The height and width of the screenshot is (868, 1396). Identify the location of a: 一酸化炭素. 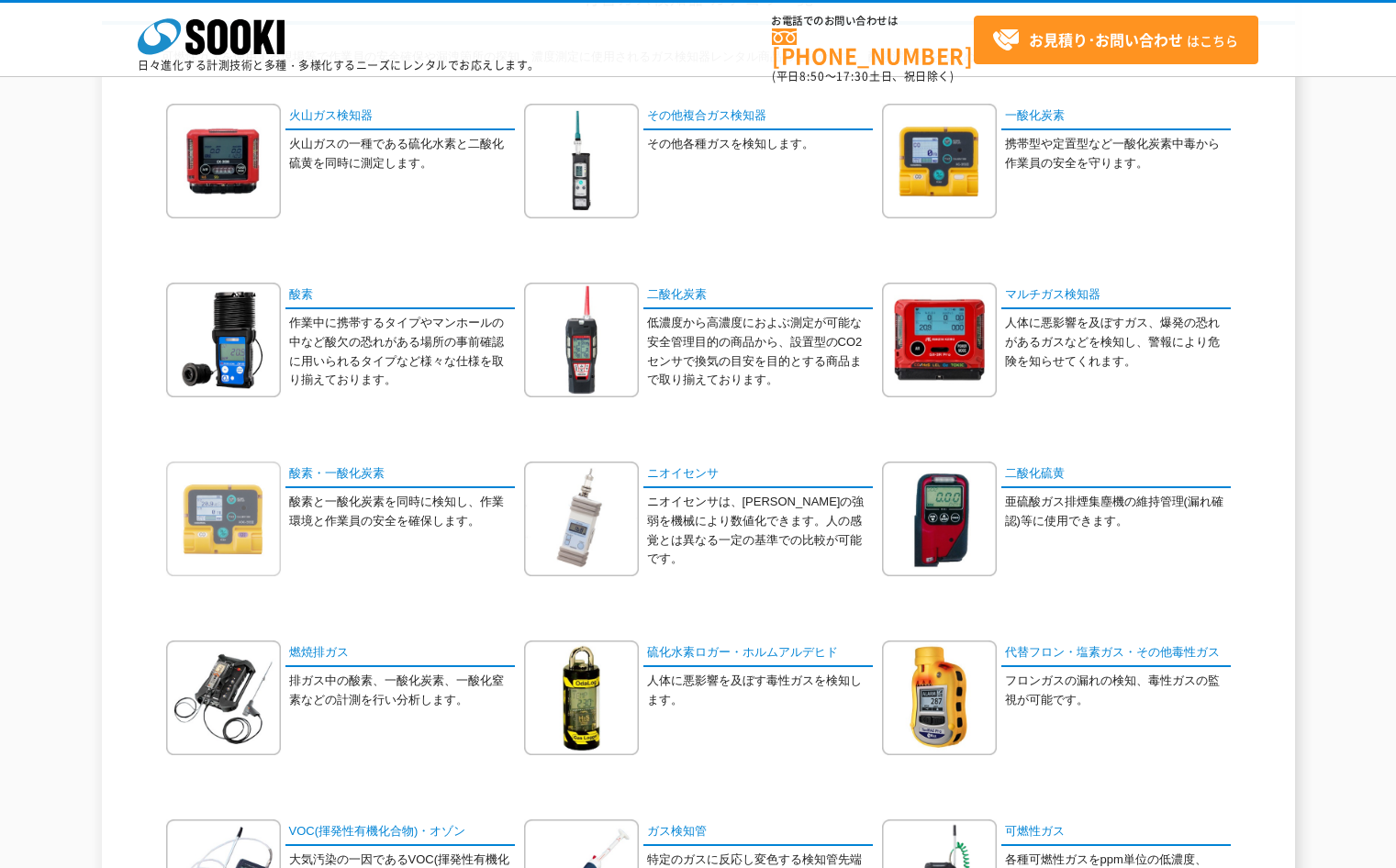
(1116, 117).